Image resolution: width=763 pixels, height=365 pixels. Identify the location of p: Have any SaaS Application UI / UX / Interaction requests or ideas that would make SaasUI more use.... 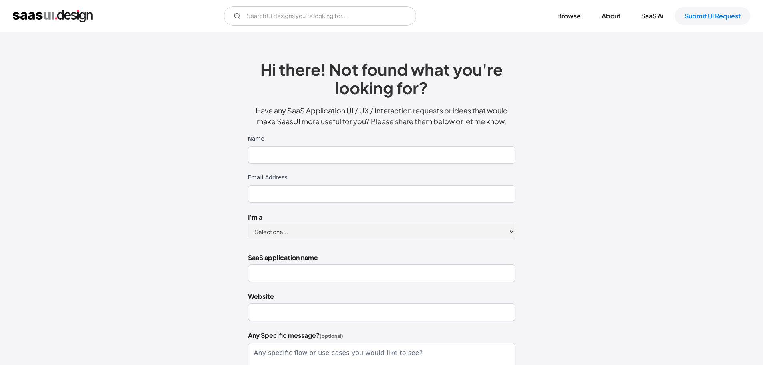
(382, 116).